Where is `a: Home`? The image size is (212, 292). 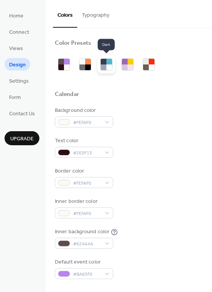
a: Home is located at coordinates (16, 15).